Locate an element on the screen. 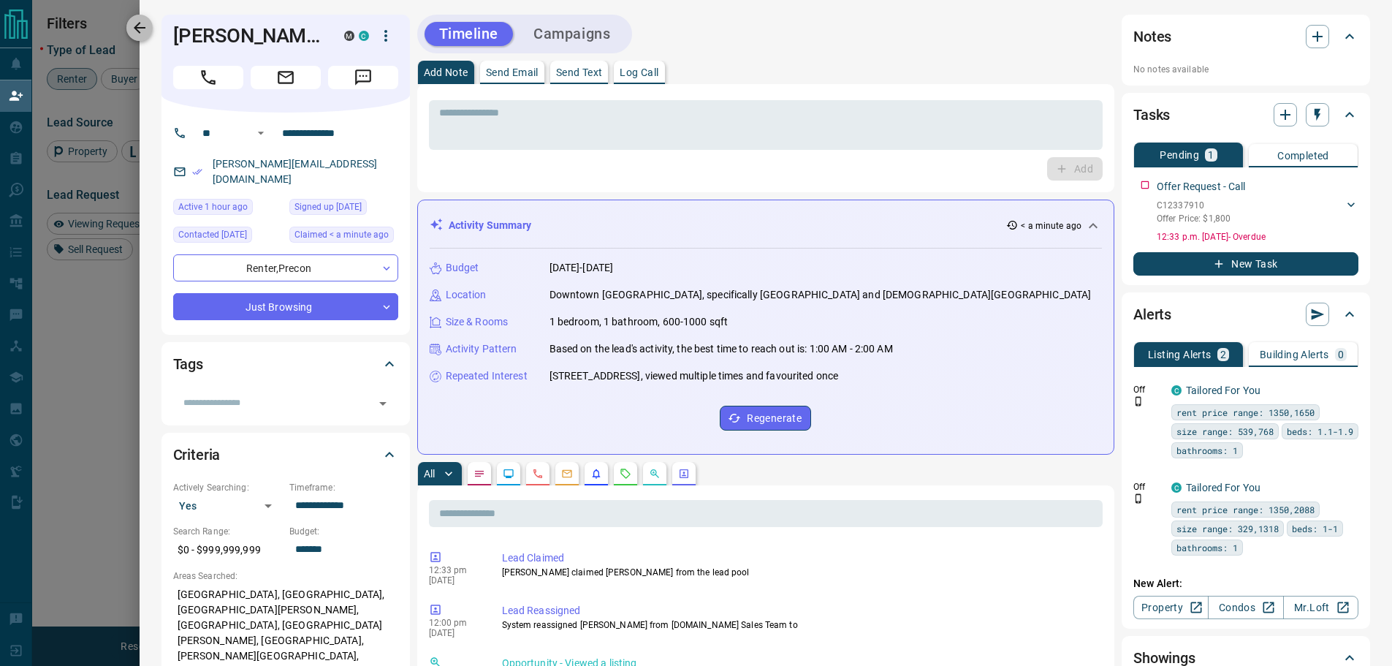  div: Just Browsing is located at coordinates (286, 306).